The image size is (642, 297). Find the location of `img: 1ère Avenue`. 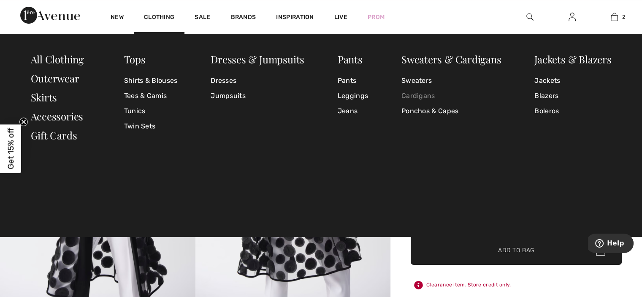

img: 1ère Avenue is located at coordinates (50, 15).